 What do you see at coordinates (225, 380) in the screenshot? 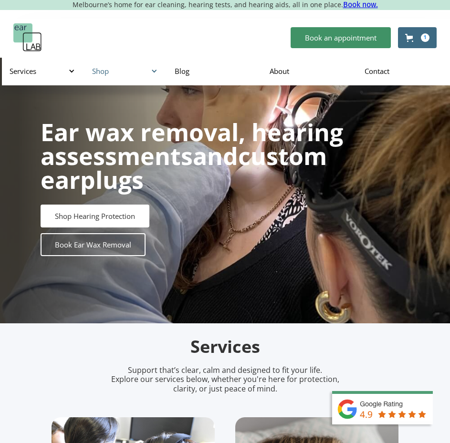
I see `p: Support that’s clear, calm and designed to fit your life. Explore our services below, whether you...` at bounding box center [225, 380].